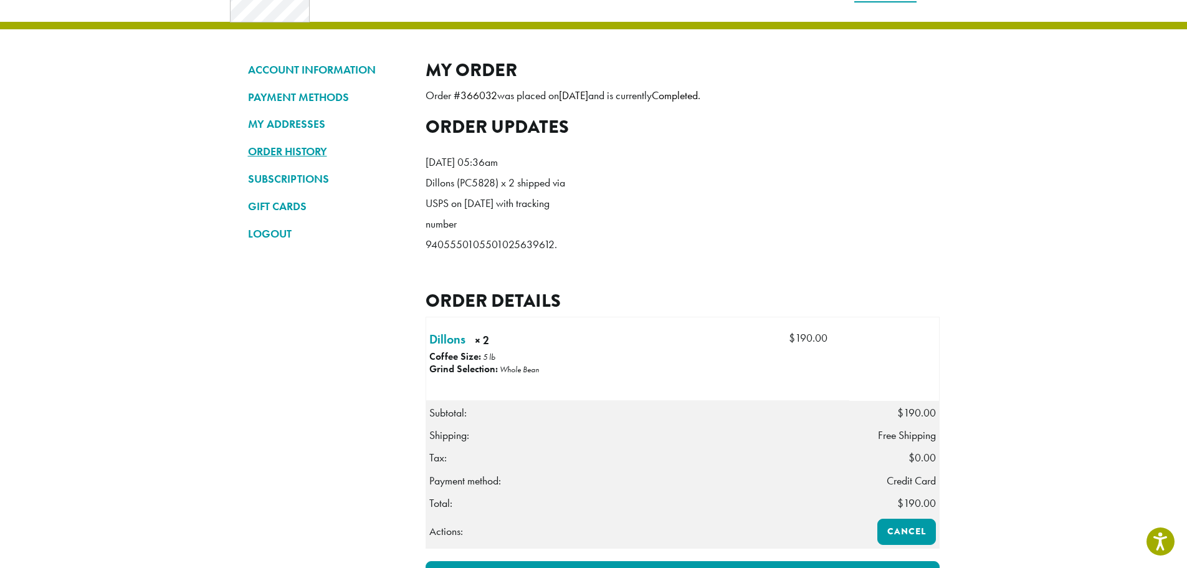 Image resolution: width=1187 pixels, height=568 pixels. Describe the element at coordinates (682, 70) in the screenshot. I see `h2: My Order` at that location.